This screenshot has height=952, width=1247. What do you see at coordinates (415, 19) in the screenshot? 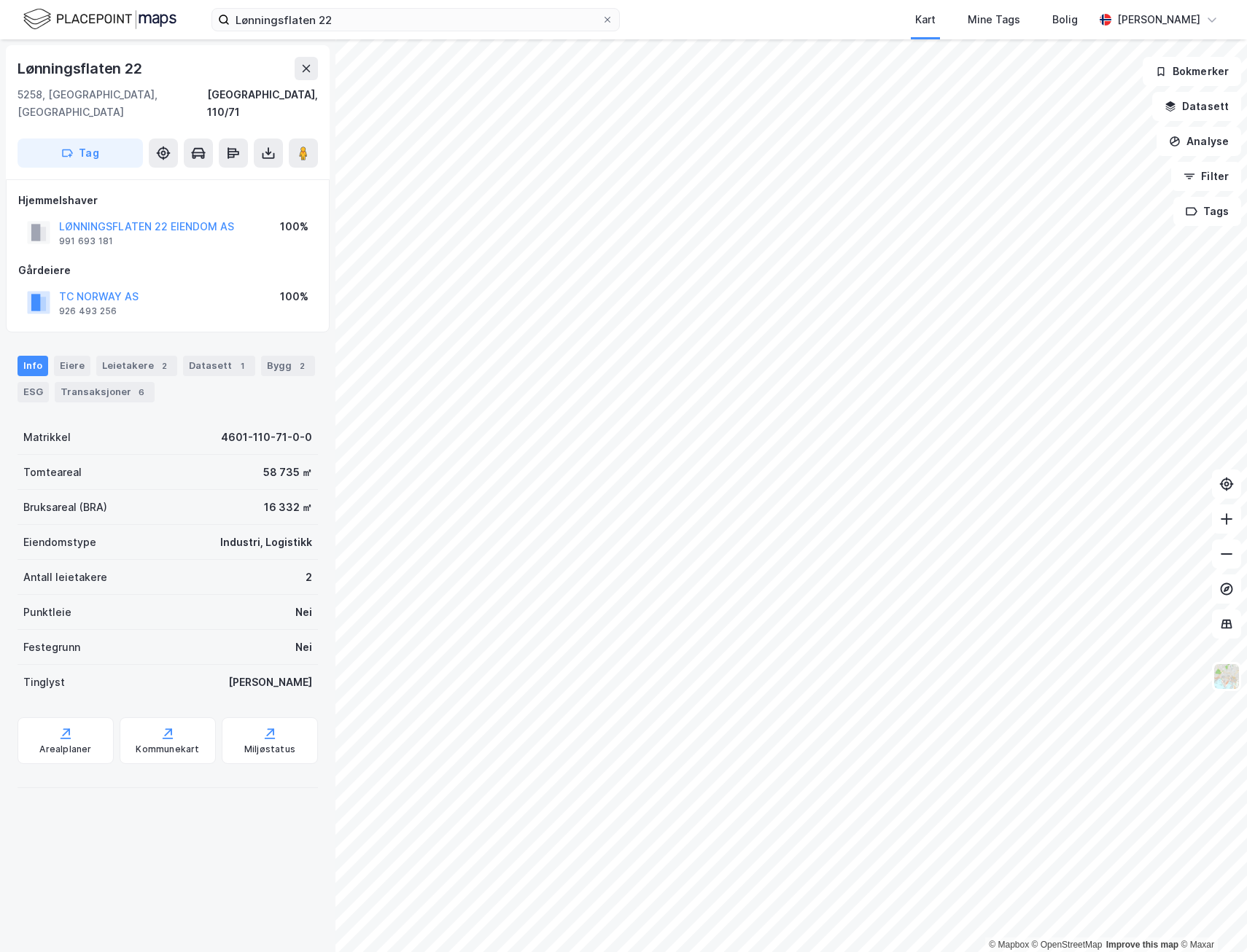
I see `input: Søk på adresse, matrikkel, gårdeiere, leietakere eller personer` at bounding box center [415, 19].